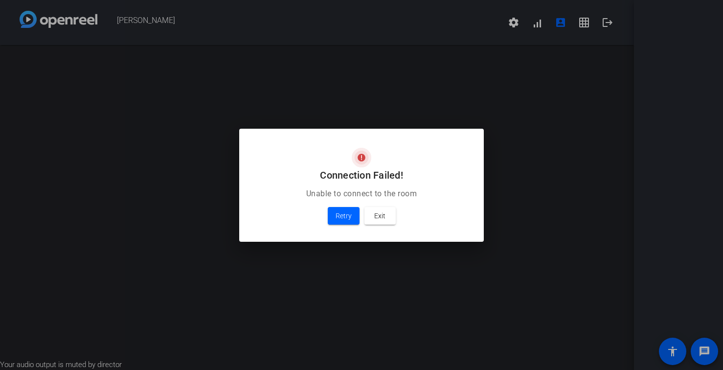  Describe the element at coordinates (343, 216) in the screenshot. I see `button: Retry` at that location.